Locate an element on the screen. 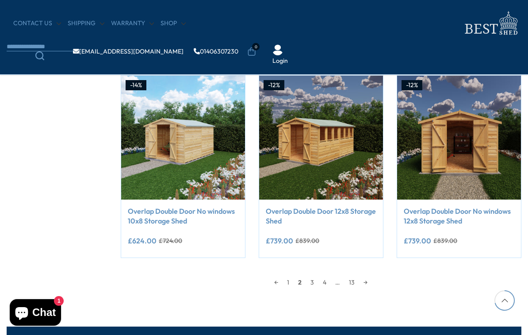  a: CONTACT US is located at coordinates (37, 23).